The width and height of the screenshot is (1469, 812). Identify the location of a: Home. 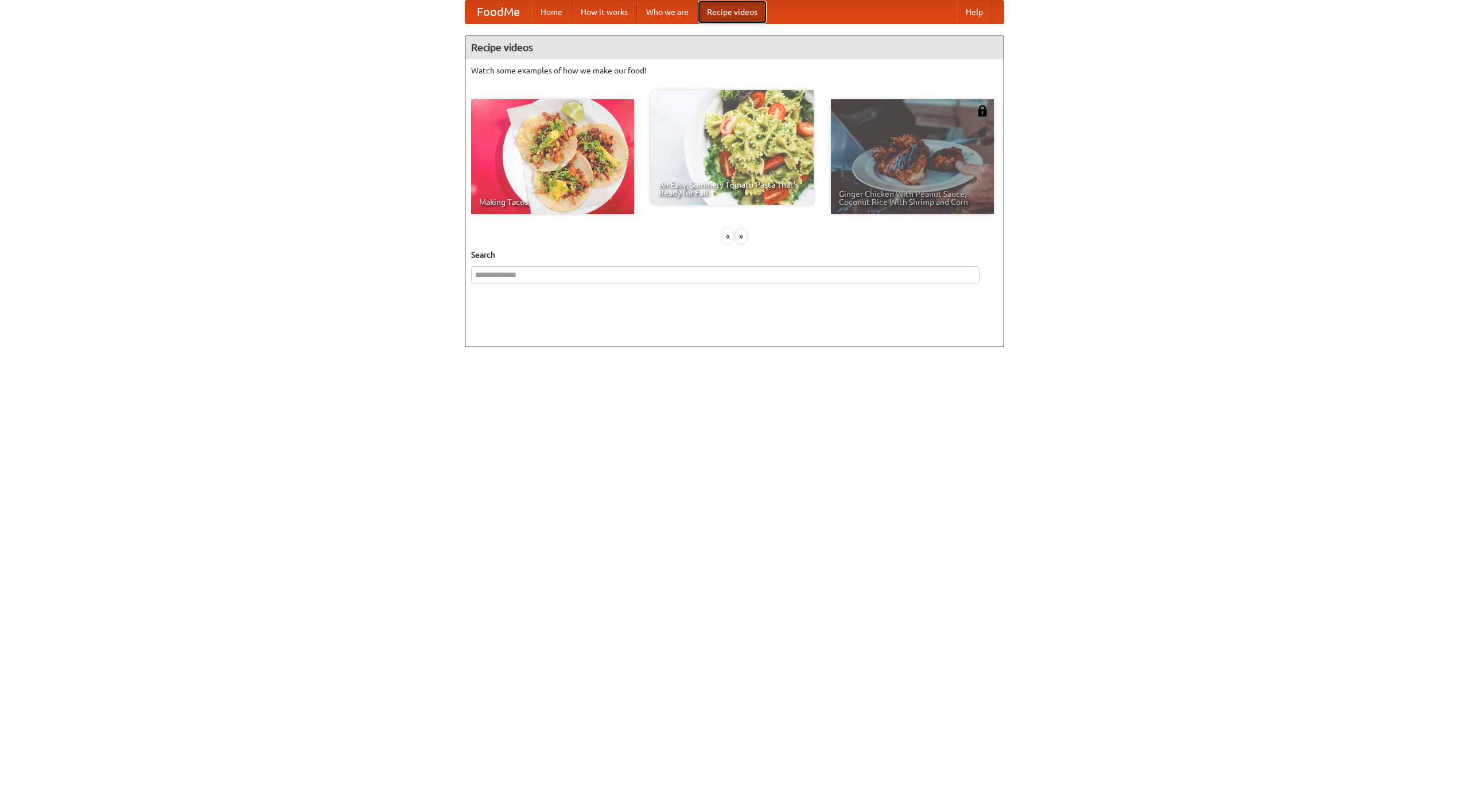
(552, 12).